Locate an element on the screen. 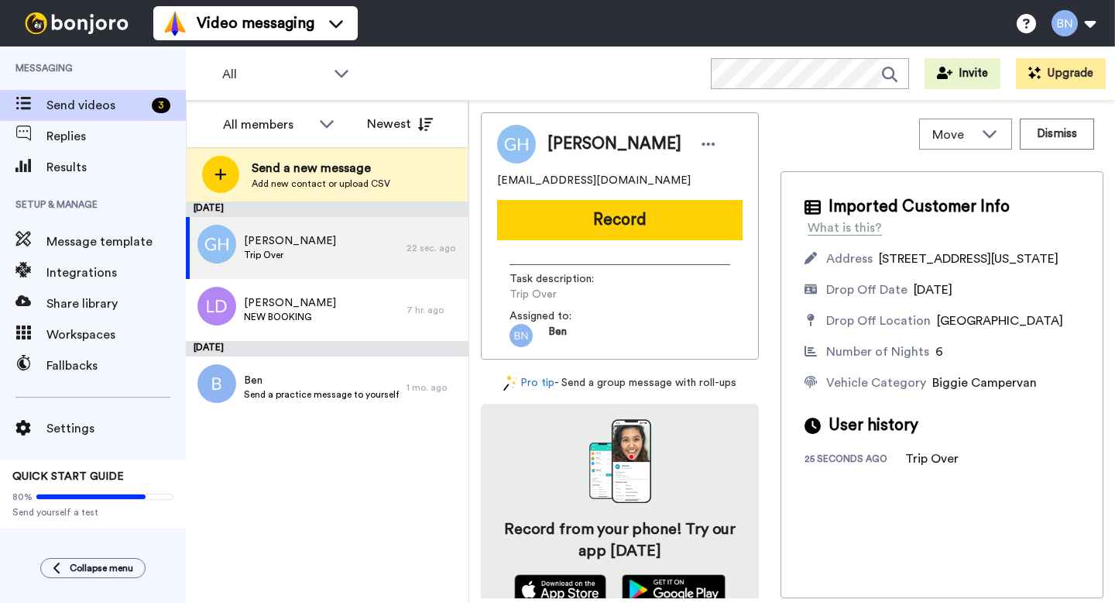  div: Number of Nights is located at coordinates (878, 352).